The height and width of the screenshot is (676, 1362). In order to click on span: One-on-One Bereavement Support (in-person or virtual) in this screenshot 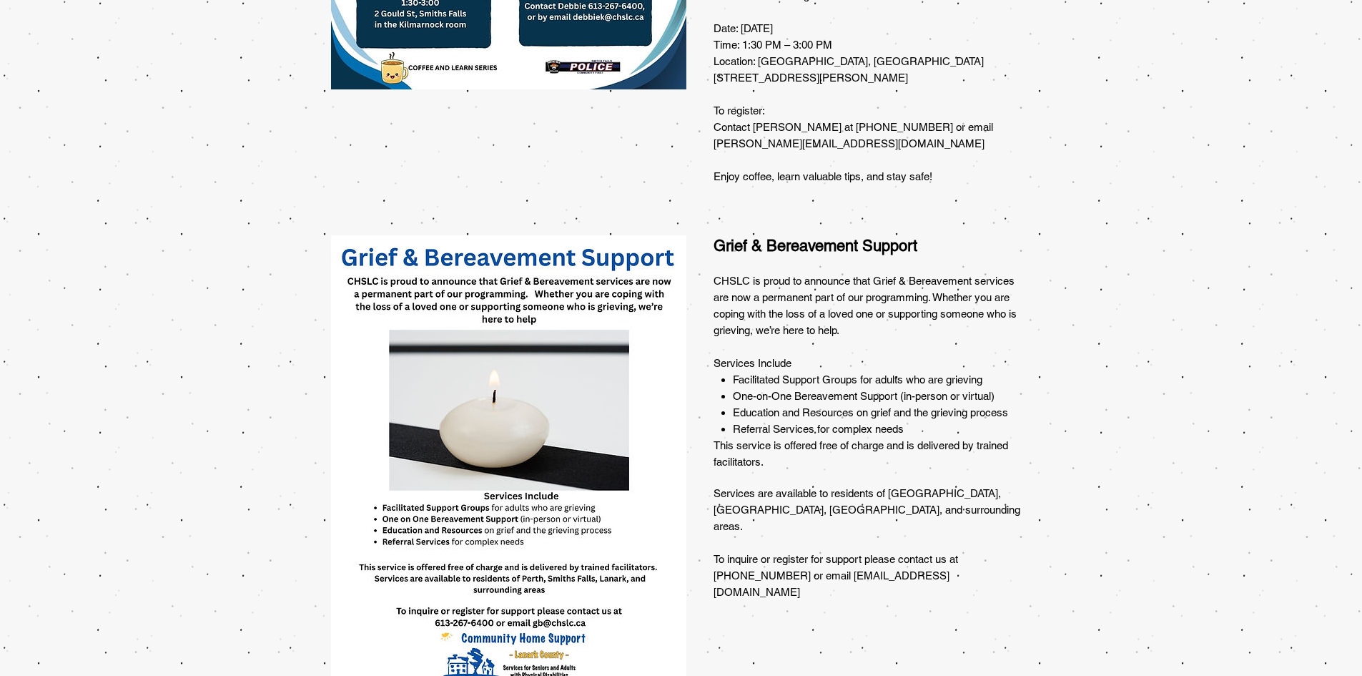, I will do `click(864, 395)`.